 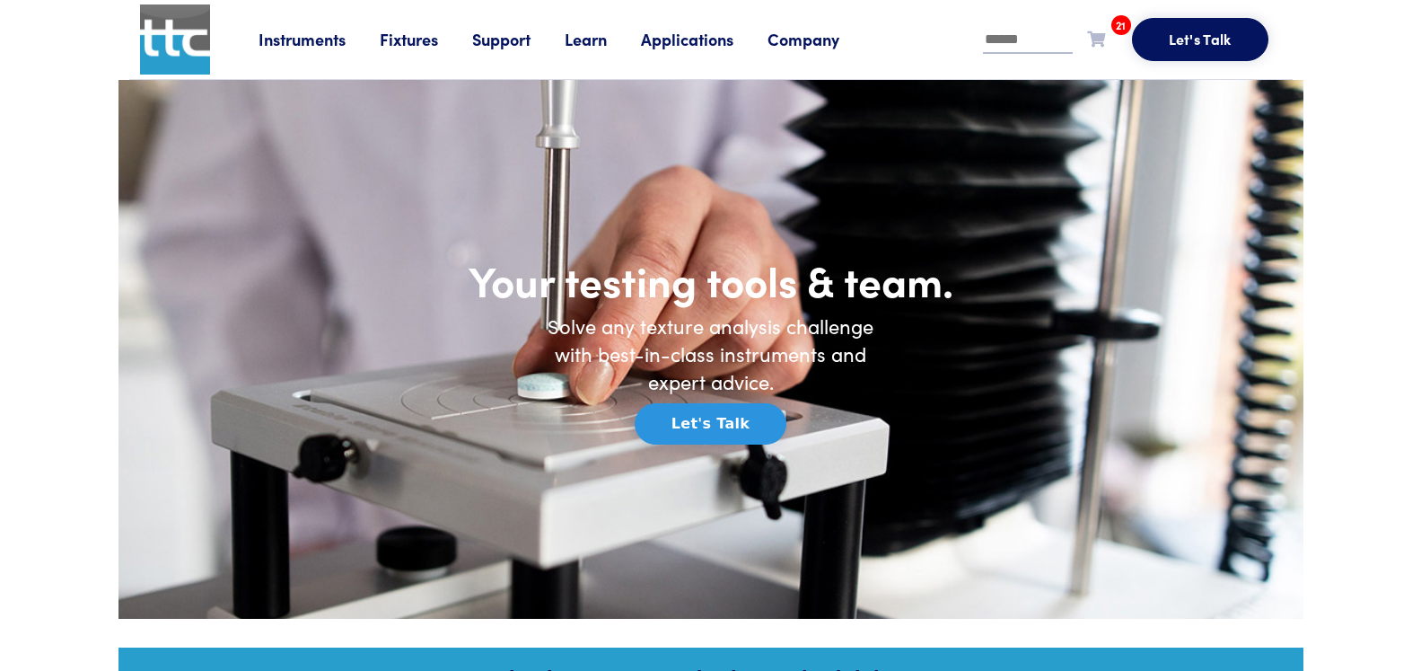 I want to click on a: Fixtures, so click(x=426, y=39).